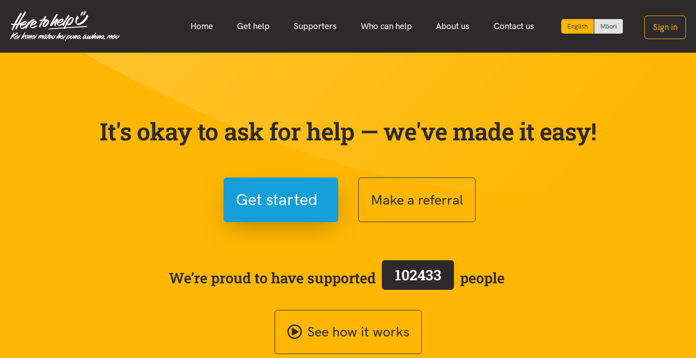  Describe the element at coordinates (386, 26) in the screenshot. I see `a: Who can help` at that location.